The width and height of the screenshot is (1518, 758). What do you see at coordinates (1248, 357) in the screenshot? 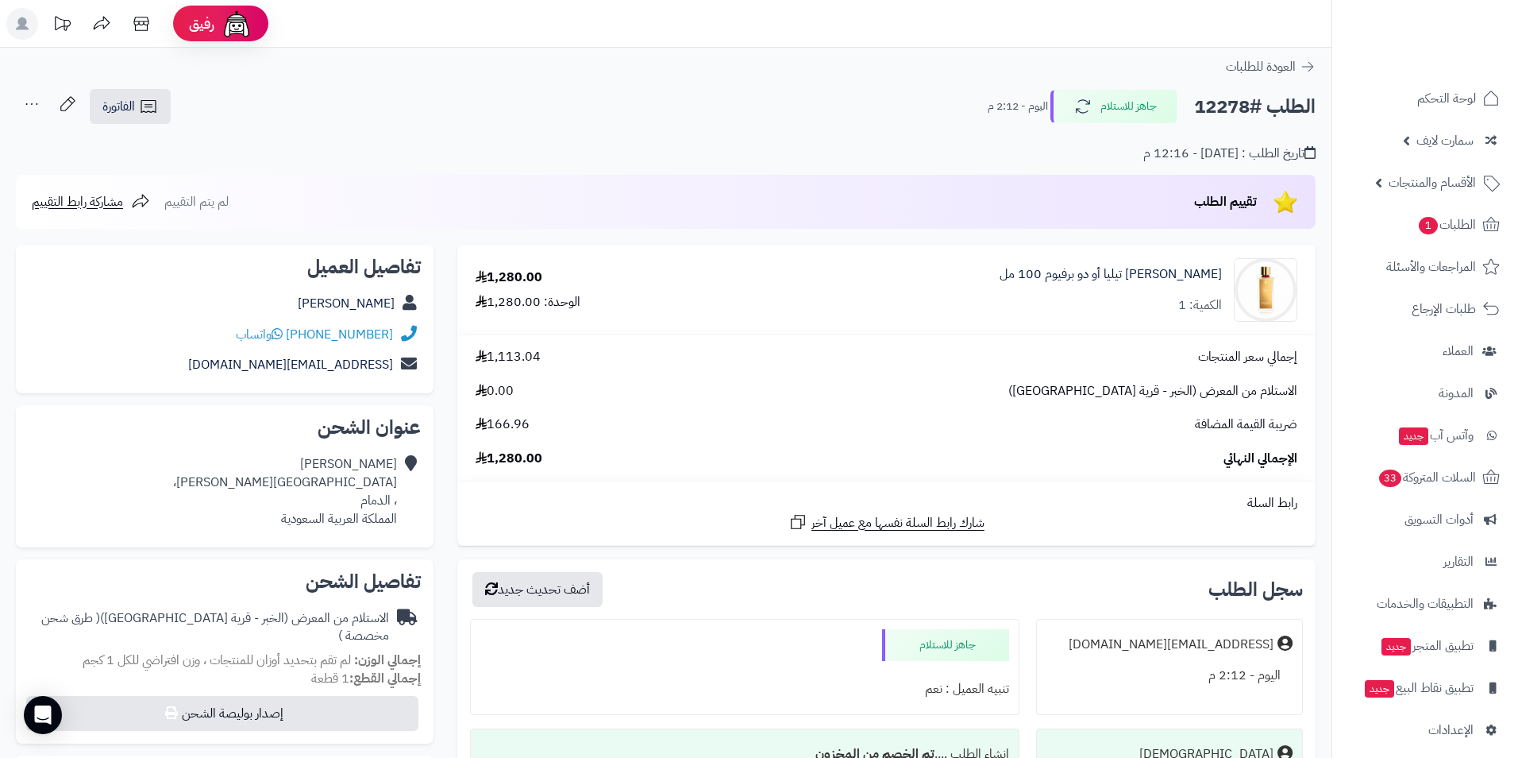
I see `span: إجمالي سعر المنتجات` at bounding box center [1248, 357].